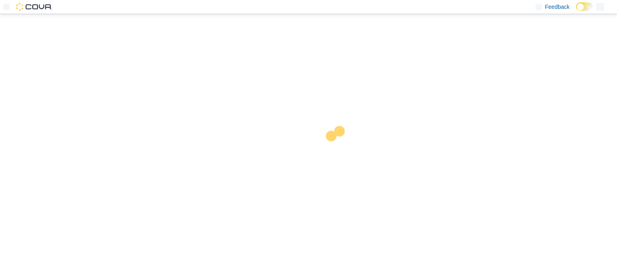 This screenshot has width=617, height=279. What do you see at coordinates (34, 7) in the screenshot?
I see `img: Cova` at bounding box center [34, 7].